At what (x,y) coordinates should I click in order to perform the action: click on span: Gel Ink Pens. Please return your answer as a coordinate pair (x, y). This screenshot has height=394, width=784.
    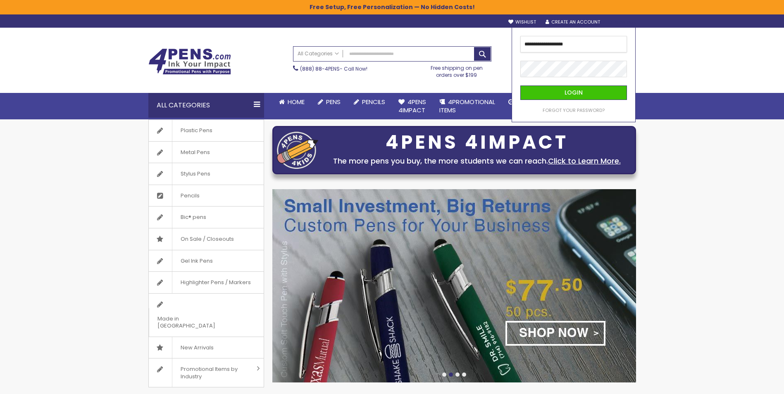
    Looking at the image, I should click on (196, 261).